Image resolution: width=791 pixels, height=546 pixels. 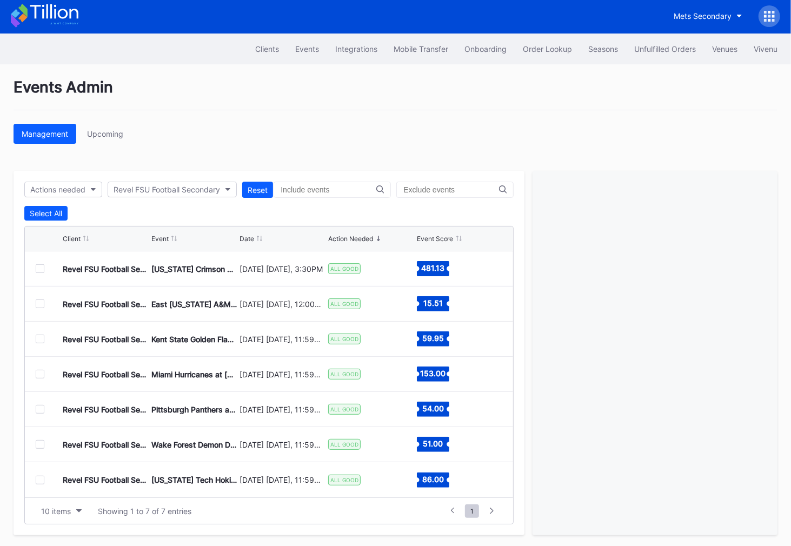 I want to click on button: Venues, so click(x=725, y=49).